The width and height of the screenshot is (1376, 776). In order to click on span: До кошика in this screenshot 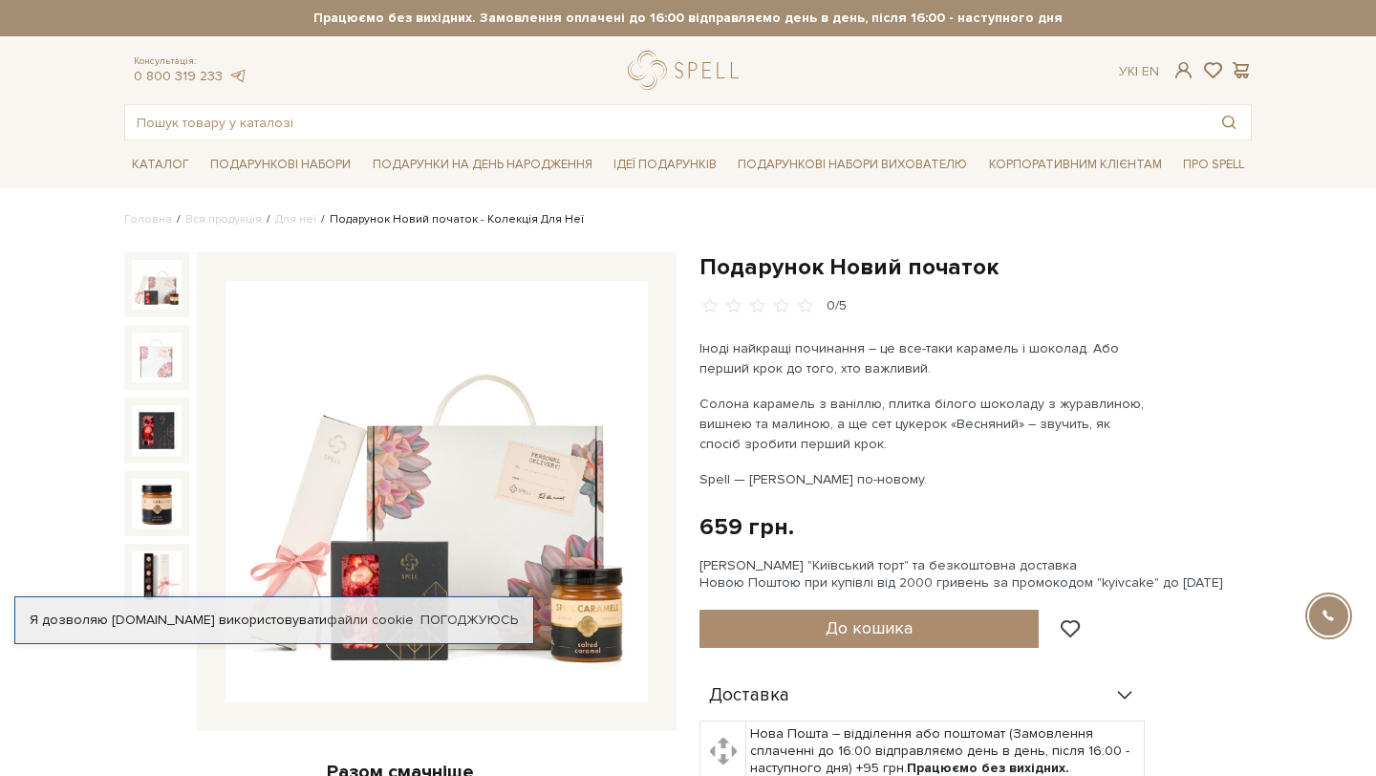, I will do `click(869, 628)`.